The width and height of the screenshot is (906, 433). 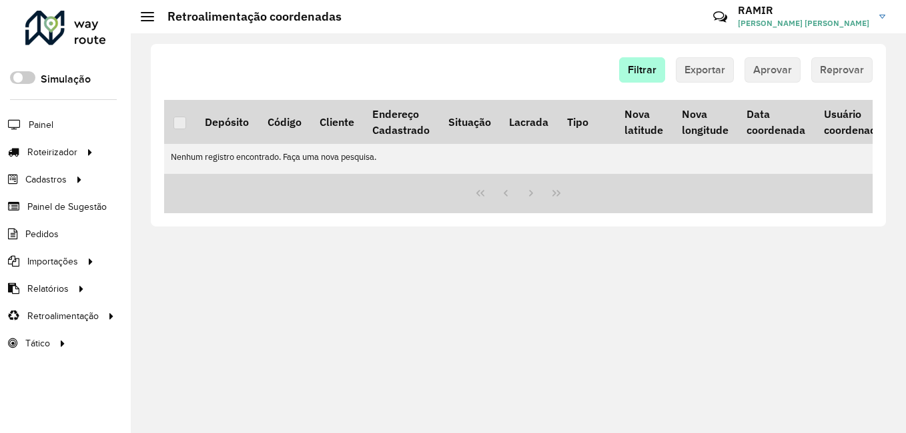 What do you see at coordinates (46, 179) in the screenshot?
I see `span: Cadastros` at bounding box center [46, 179].